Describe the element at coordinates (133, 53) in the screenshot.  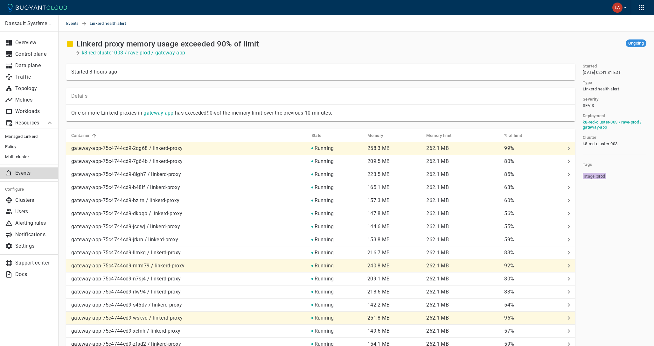
I see `p: k8-red-cluster-003 / rave-prod / gateway-app` at that location.